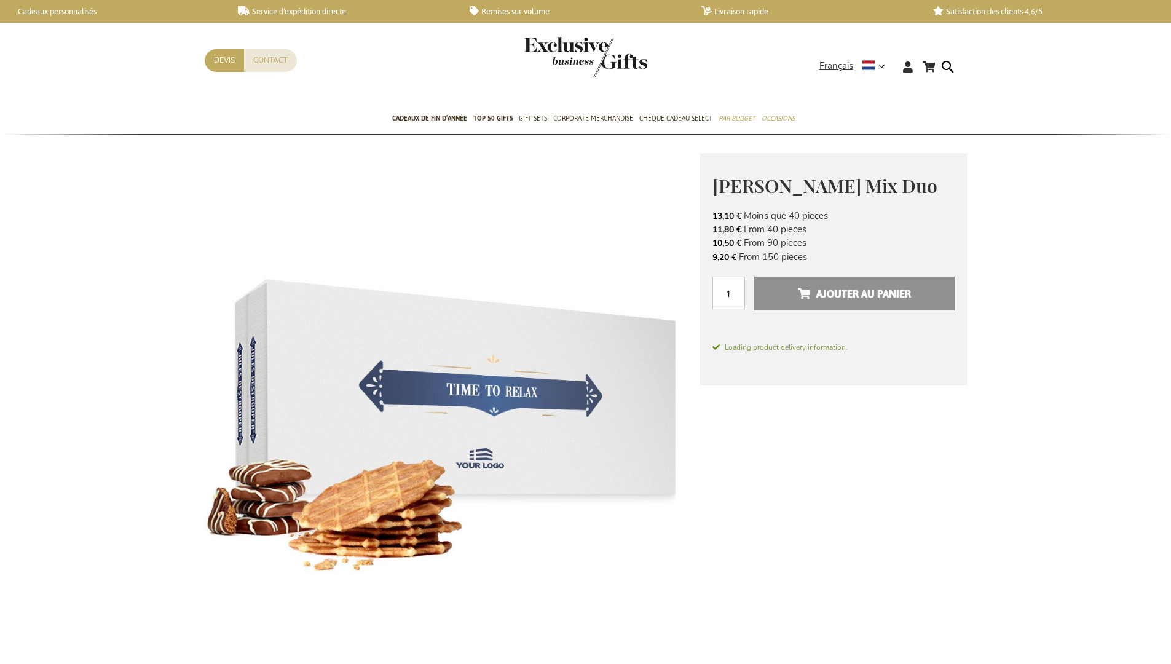 Image resolution: width=1171 pixels, height=664 pixels. What do you see at coordinates (676, 119) in the screenshot?
I see `a: Chèque Cadeau Select` at bounding box center [676, 119].